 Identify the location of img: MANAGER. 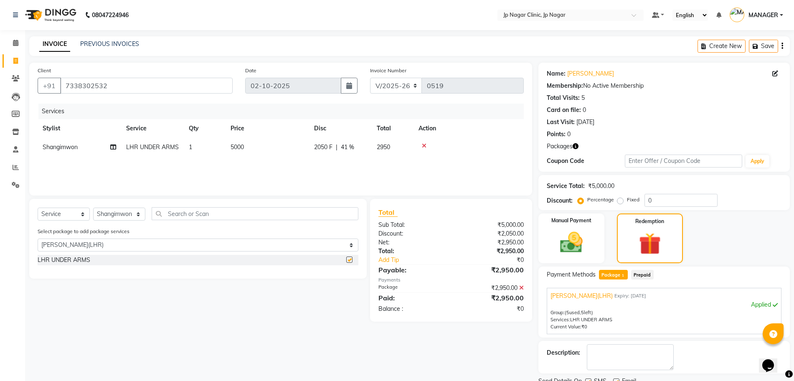
(737, 15).